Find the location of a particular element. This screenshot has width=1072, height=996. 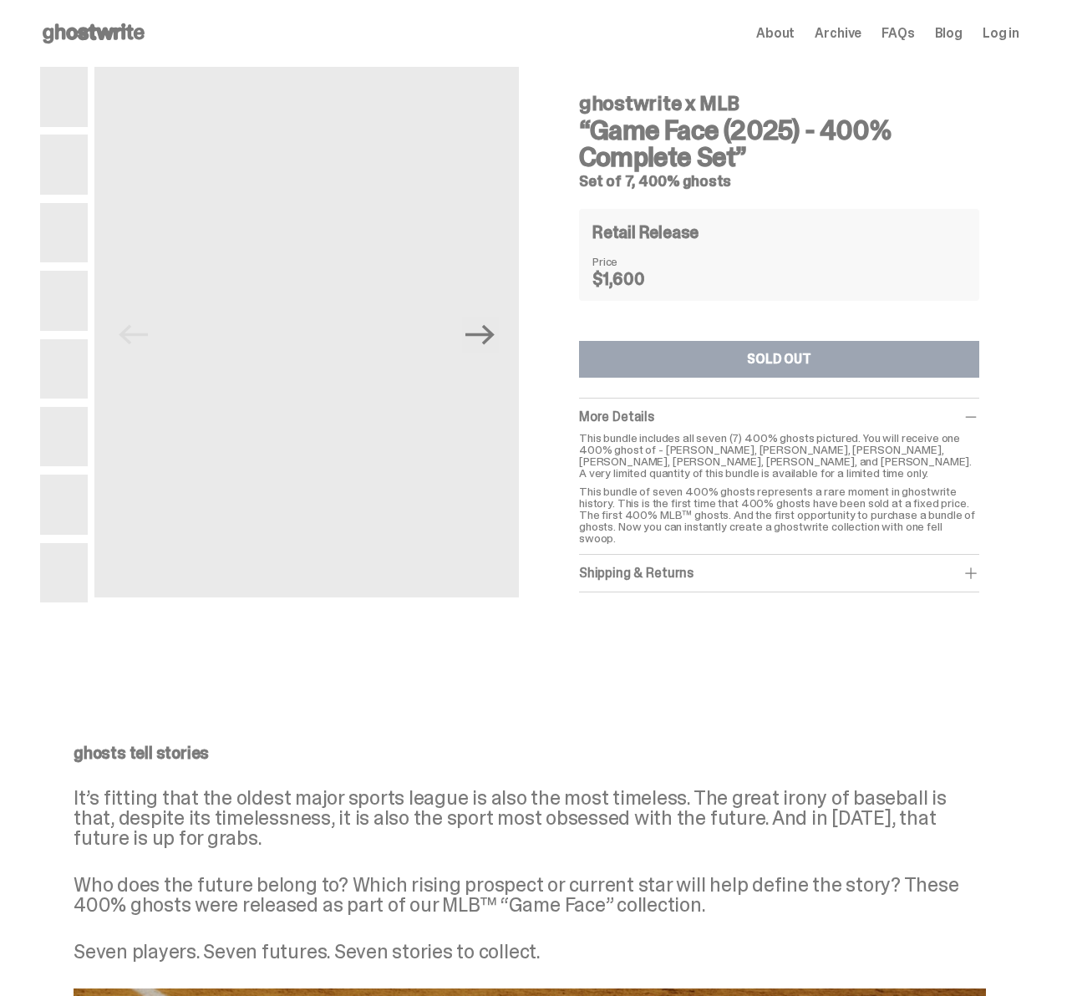

div: Shipping & Returns is located at coordinates (779, 573).